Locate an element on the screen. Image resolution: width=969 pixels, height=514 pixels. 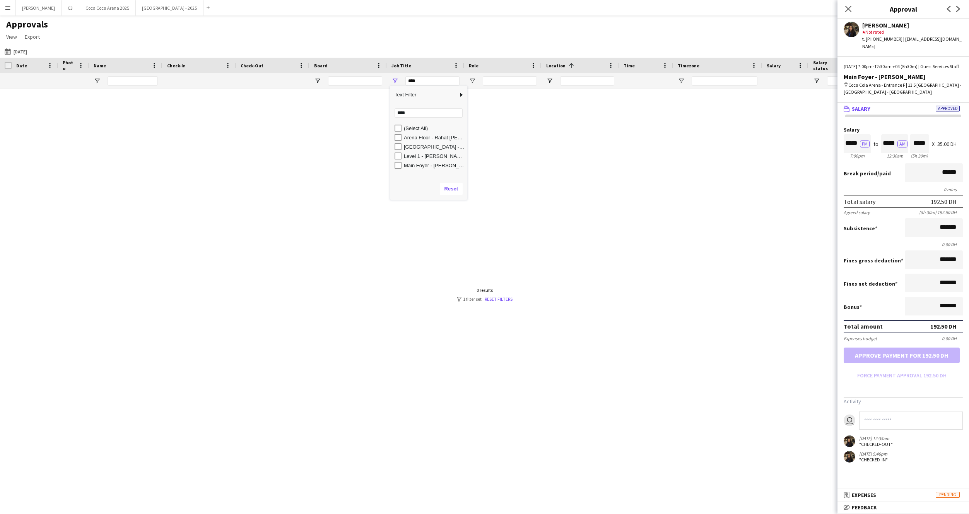
input: Column with Header Selection is located at coordinates (8, 65).